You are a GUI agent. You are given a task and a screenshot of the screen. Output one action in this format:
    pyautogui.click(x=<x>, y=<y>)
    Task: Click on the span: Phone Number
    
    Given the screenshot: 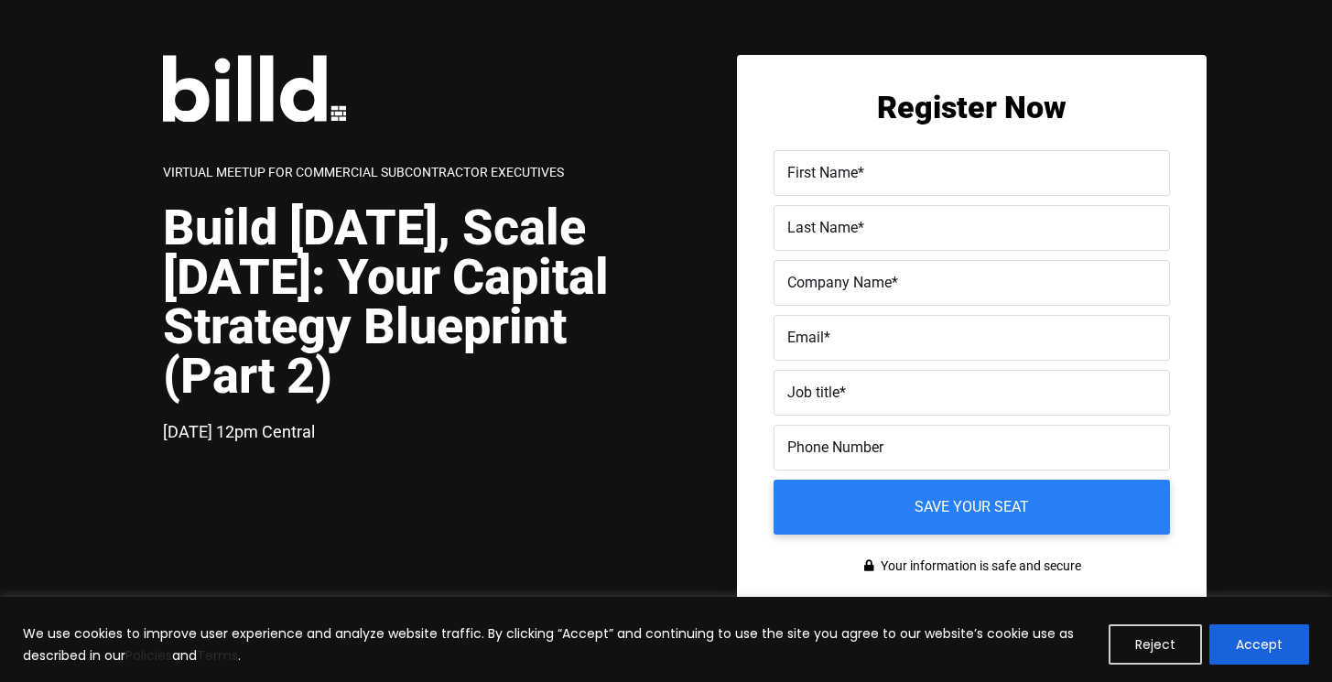 What is the action you would take?
    pyautogui.click(x=835, y=447)
    